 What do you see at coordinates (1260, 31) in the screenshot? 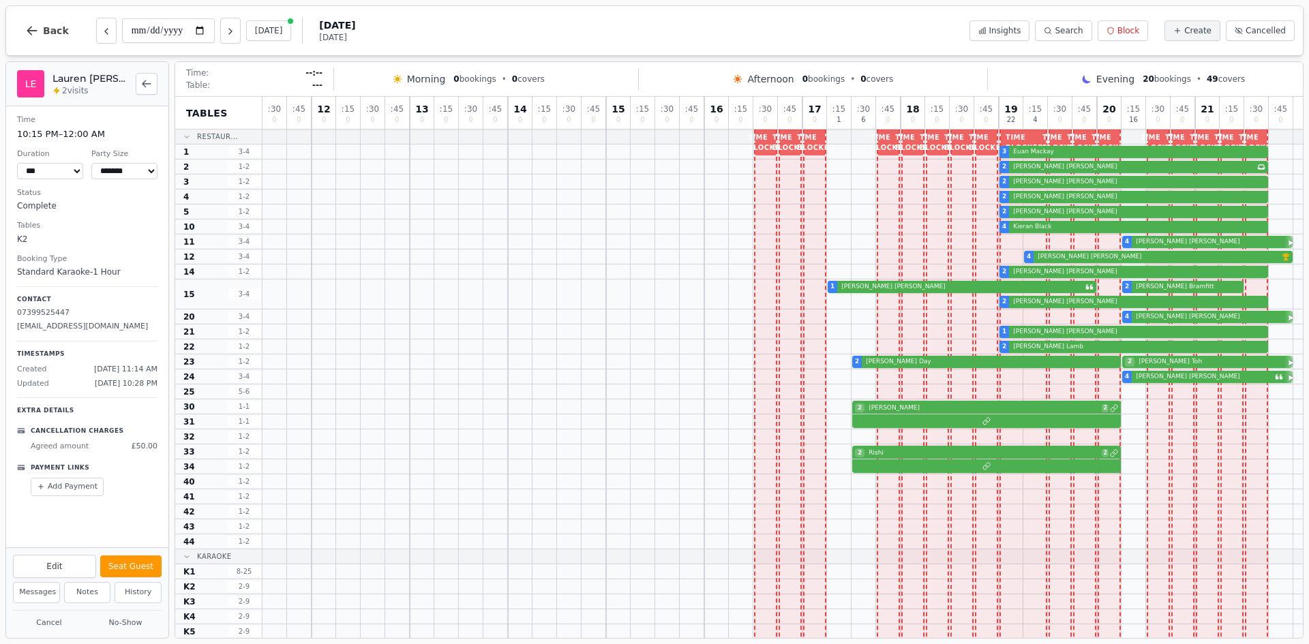
I see `button: Cancelled` at bounding box center [1260, 31].